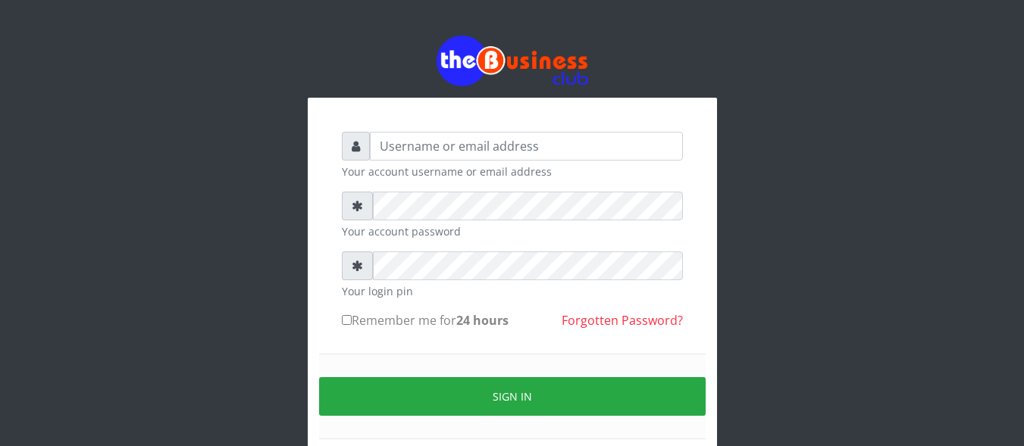 The height and width of the screenshot is (446, 1024). Describe the element at coordinates (512, 291) in the screenshot. I see `small: Your login pin` at that location.